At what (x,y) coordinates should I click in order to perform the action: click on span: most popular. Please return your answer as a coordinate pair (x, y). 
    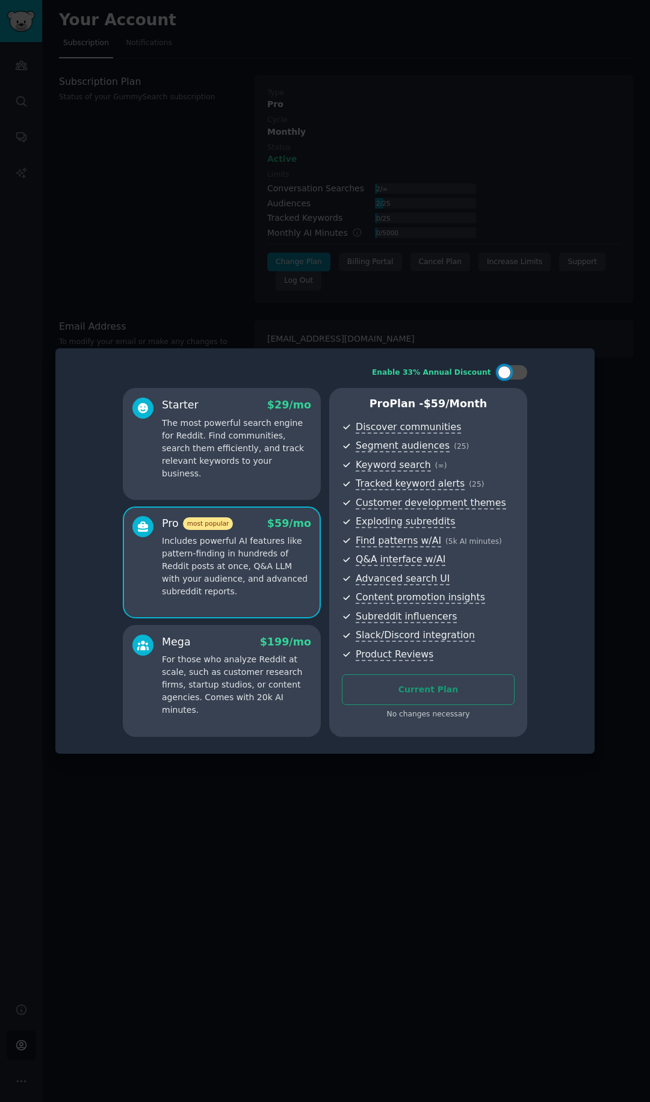
    Looking at the image, I should click on (208, 523).